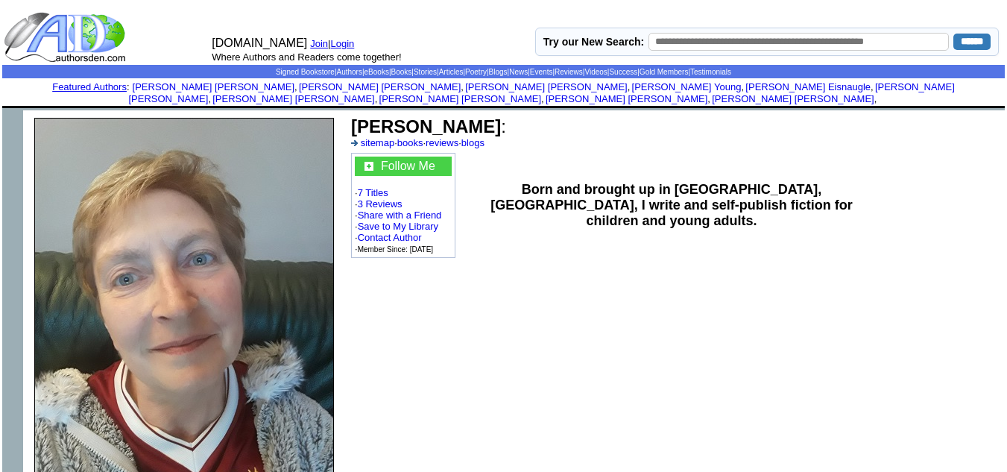 This screenshot has height=472, width=1007. Describe the element at coordinates (373, 192) in the screenshot. I see `a: 7 Titles` at that location.